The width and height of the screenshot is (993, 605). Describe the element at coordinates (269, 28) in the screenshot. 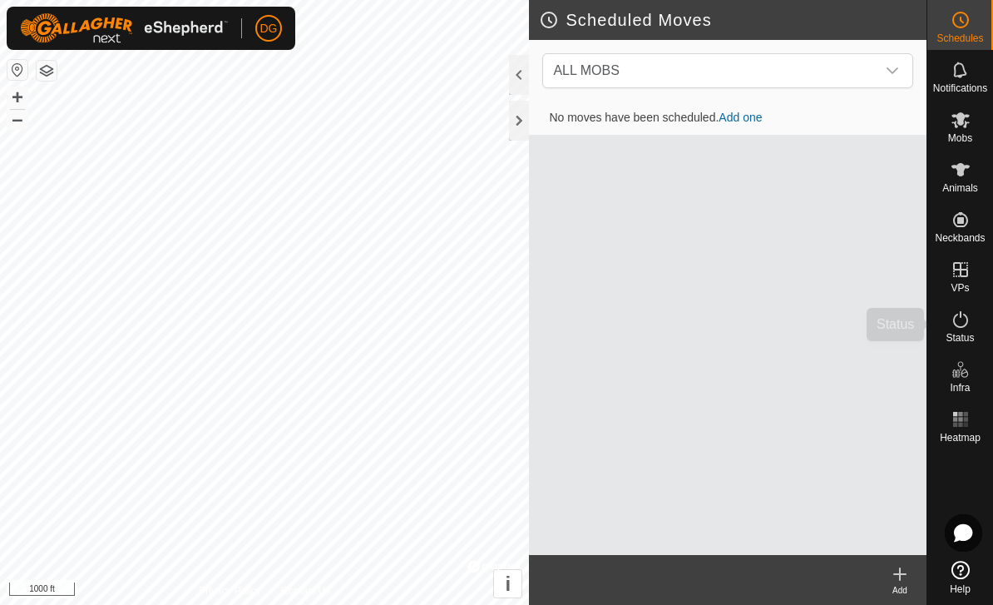

I see `span: DG` at that location.